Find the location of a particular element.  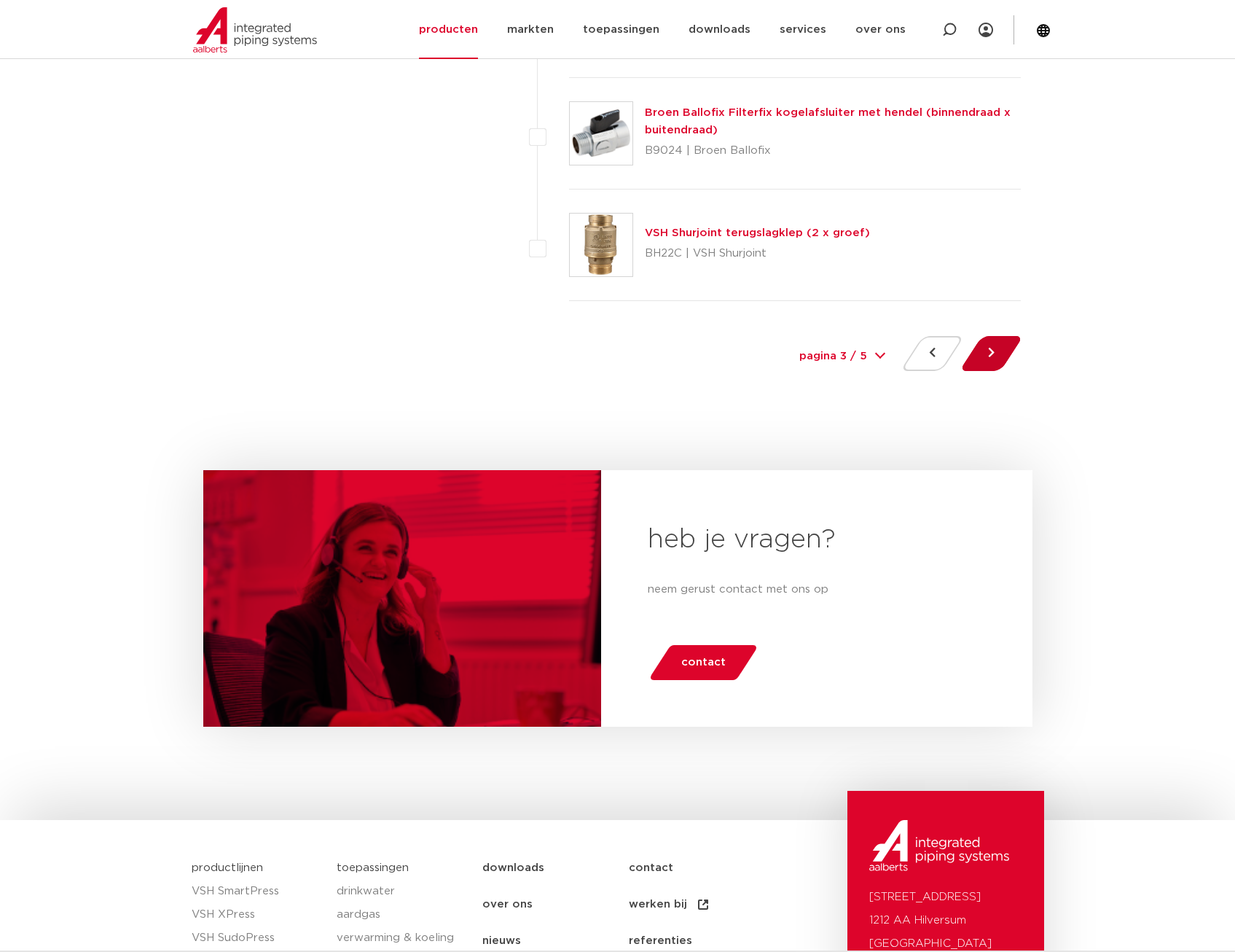

a: Broen Ballofix Filterfix kogelafsluiter met hendel (binnendraad x buitendraad) is located at coordinates (828, 121).